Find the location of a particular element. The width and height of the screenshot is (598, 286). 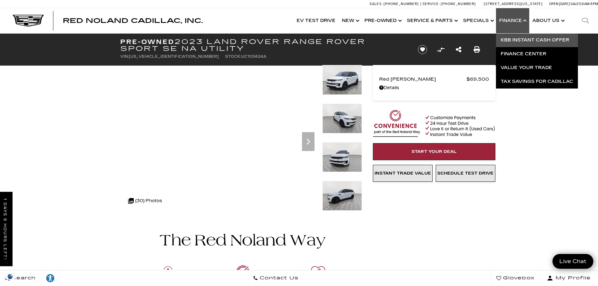

span: $69,500 is located at coordinates (478, 79).